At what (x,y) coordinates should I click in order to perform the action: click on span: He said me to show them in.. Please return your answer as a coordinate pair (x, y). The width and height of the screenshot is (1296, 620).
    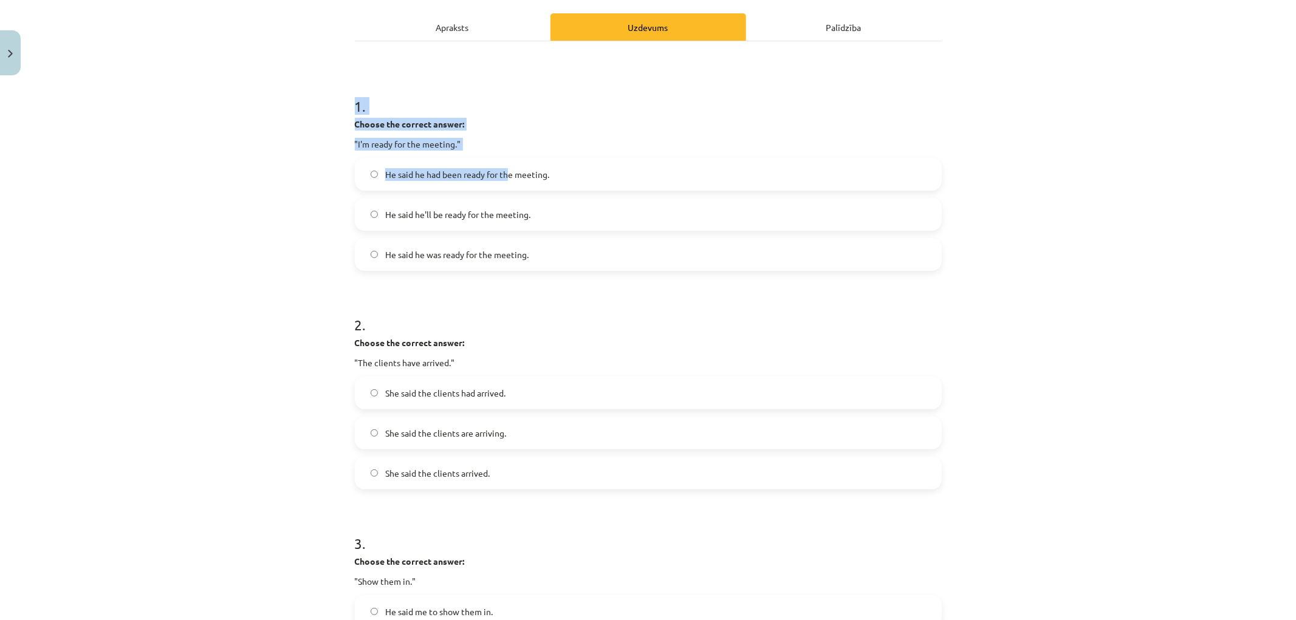
    Looking at the image, I should click on (439, 612).